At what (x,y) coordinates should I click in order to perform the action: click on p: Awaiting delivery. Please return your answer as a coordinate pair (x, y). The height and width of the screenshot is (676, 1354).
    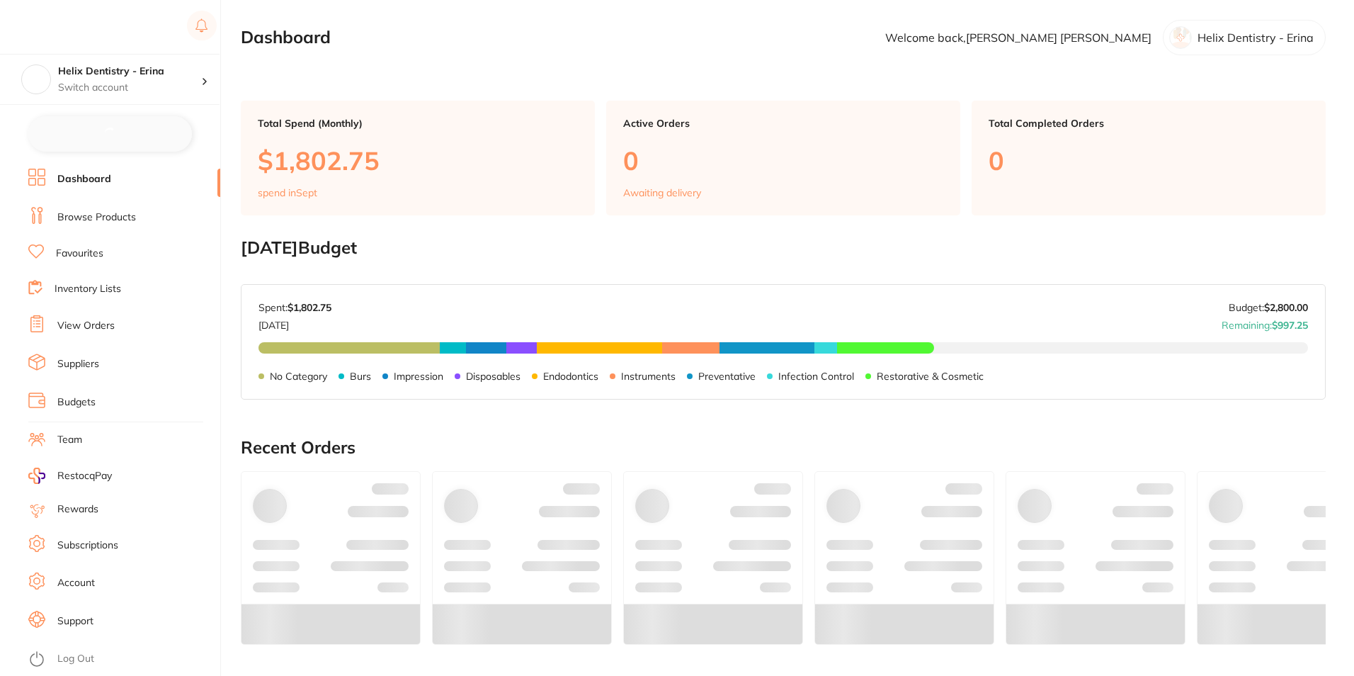
    Looking at the image, I should click on (662, 193).